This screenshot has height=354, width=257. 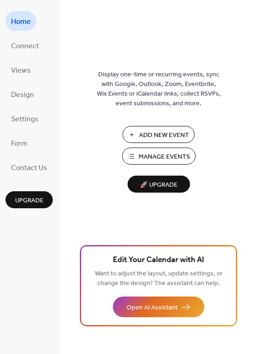 I want to click on a: Design, so click(x=23, y=94).